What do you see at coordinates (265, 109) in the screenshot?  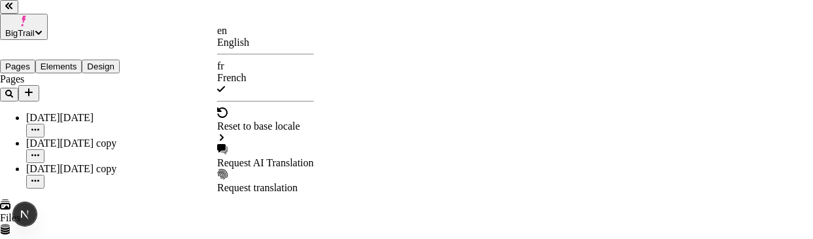 I see `div: Open locale picker` at bounding box center [265, 109].